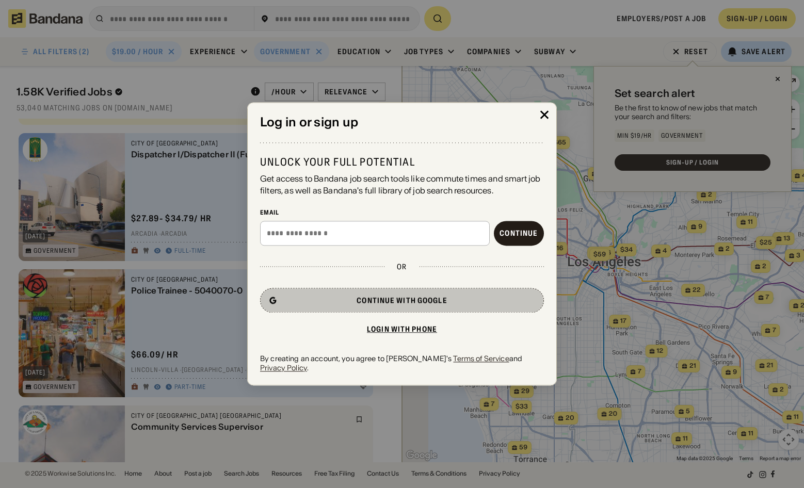  What do you see at coordinates (283, 368) in the screenshot?
I see `a: Privacy Policy` at bounding box center [283, 368].